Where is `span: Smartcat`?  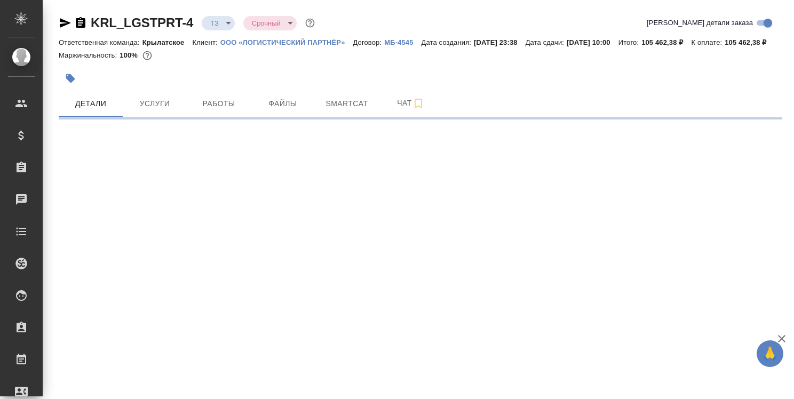 span: Smartcat is located at coordinates (347, 103).